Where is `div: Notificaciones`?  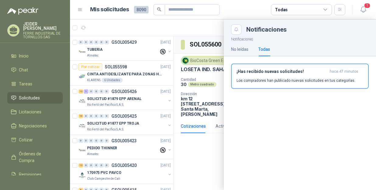
div: Notificaciones is located at coordinates (308, 30).